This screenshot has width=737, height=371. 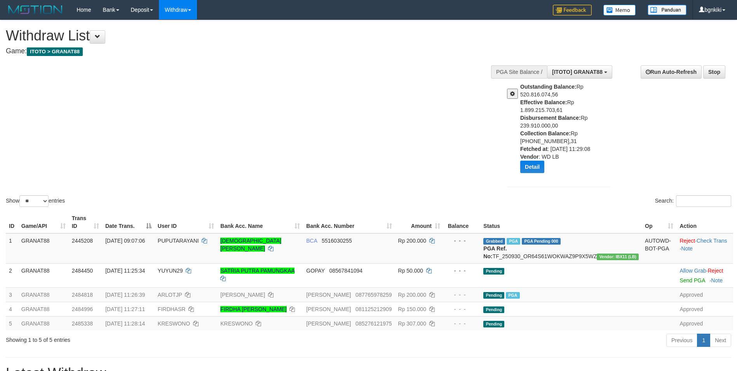 What do you see at coordinates (172, 309) in the screenshot?
I see `span: FIRDHASR` at bounding box center [172, 309].